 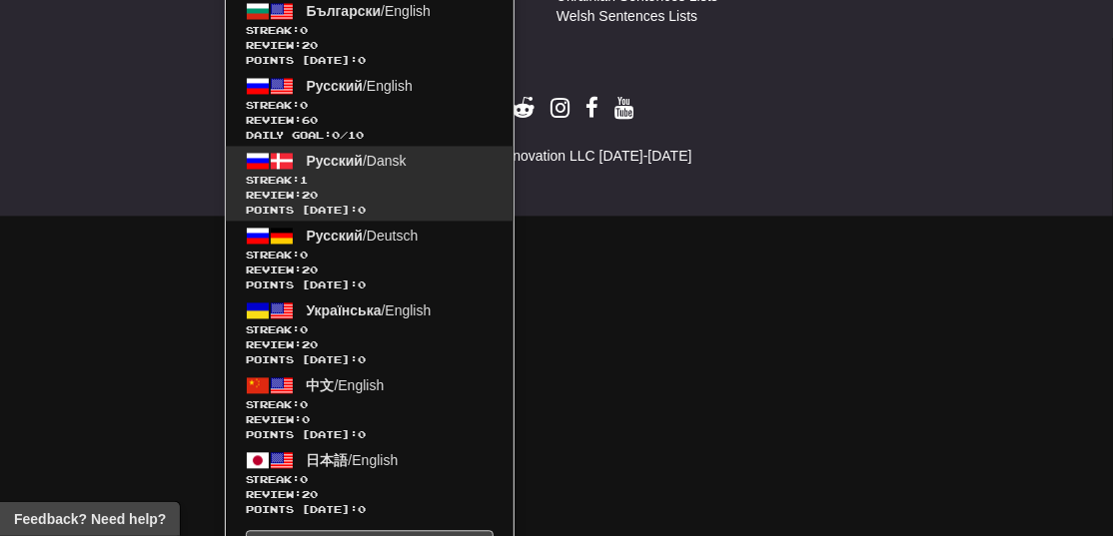 I want to click on span: Review: 0, so click(x=370, y=419).